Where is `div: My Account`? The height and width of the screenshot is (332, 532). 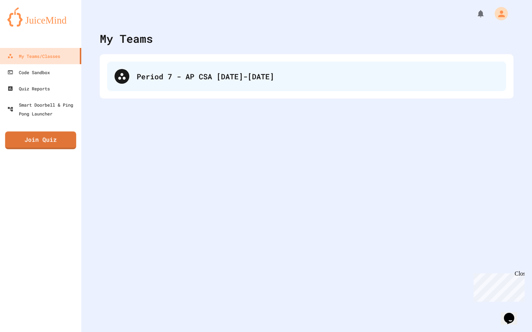 div: My Account is located at coordinates (498, 14).